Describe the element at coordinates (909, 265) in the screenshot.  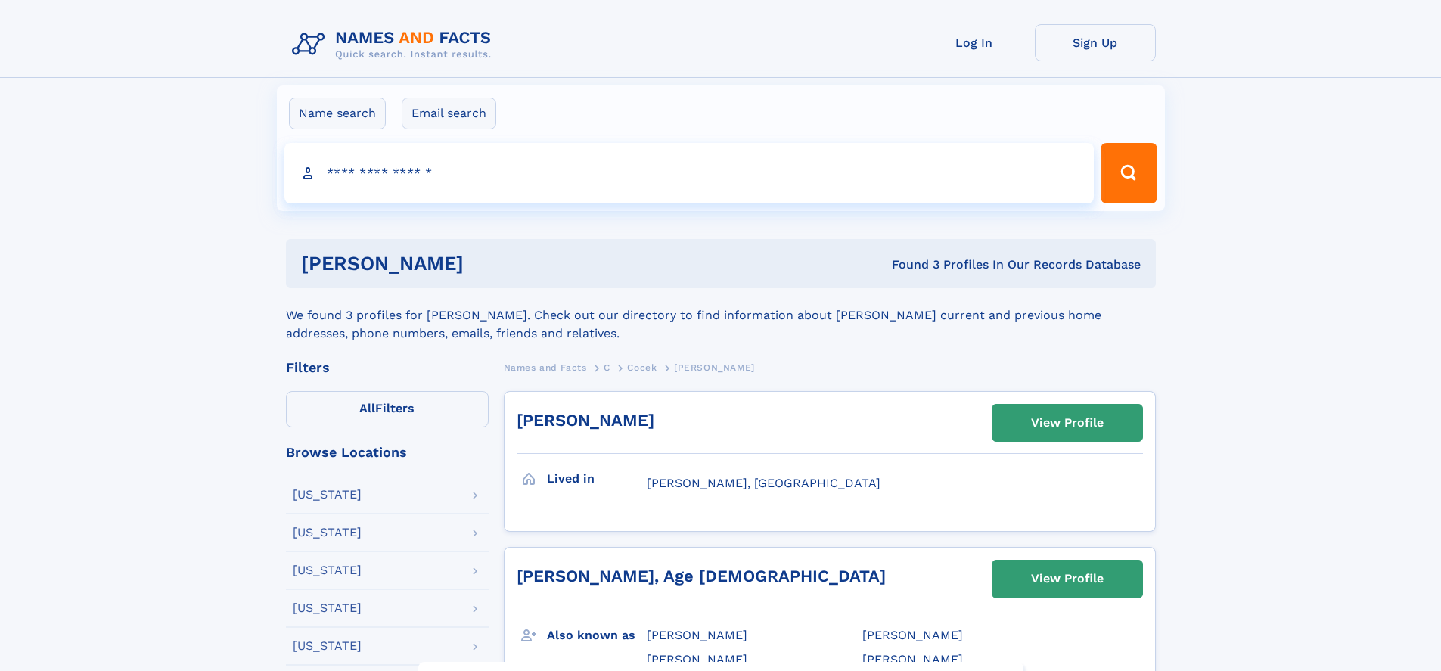
I see `div: Found 3 Profiles In Our Records Database` at that location.